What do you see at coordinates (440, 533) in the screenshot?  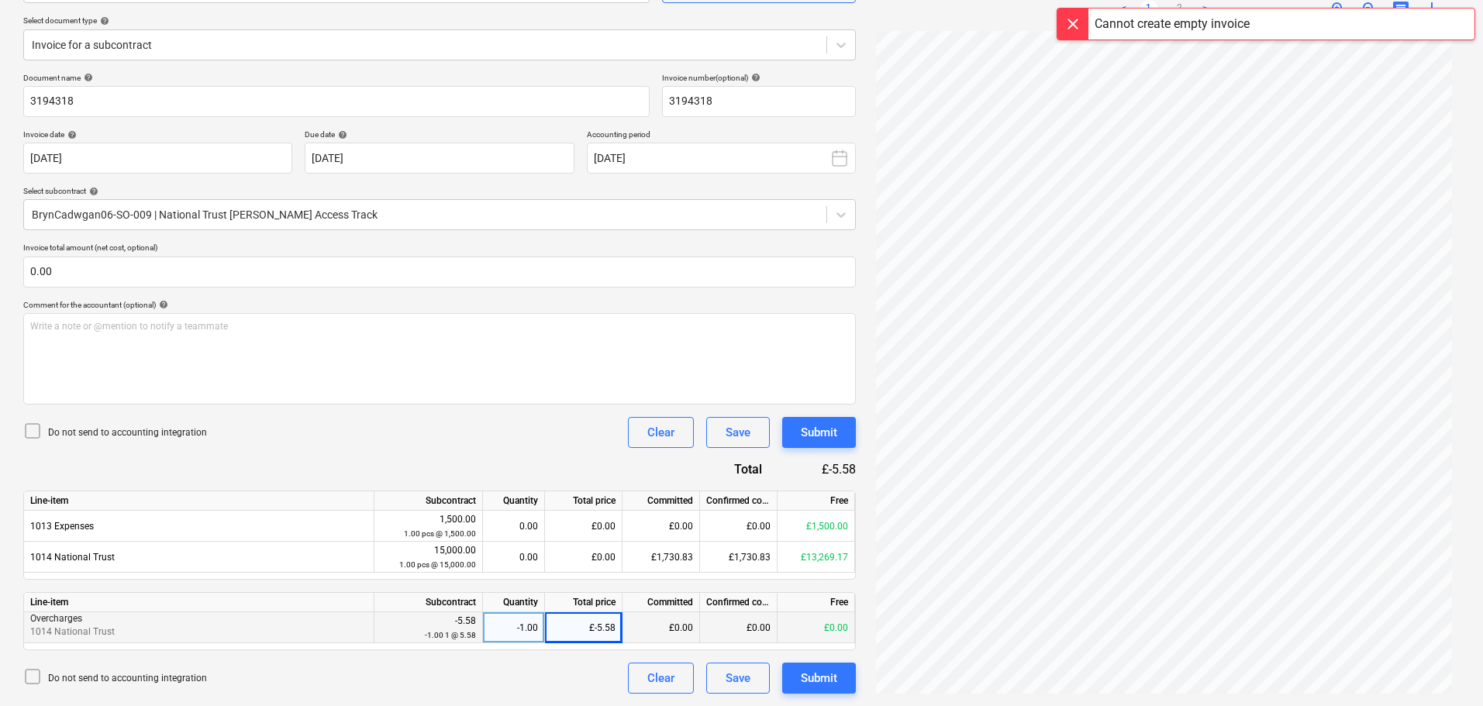 I see `small: 1.00 pcs @ 1,500.00` at bounding box center [440, 533].